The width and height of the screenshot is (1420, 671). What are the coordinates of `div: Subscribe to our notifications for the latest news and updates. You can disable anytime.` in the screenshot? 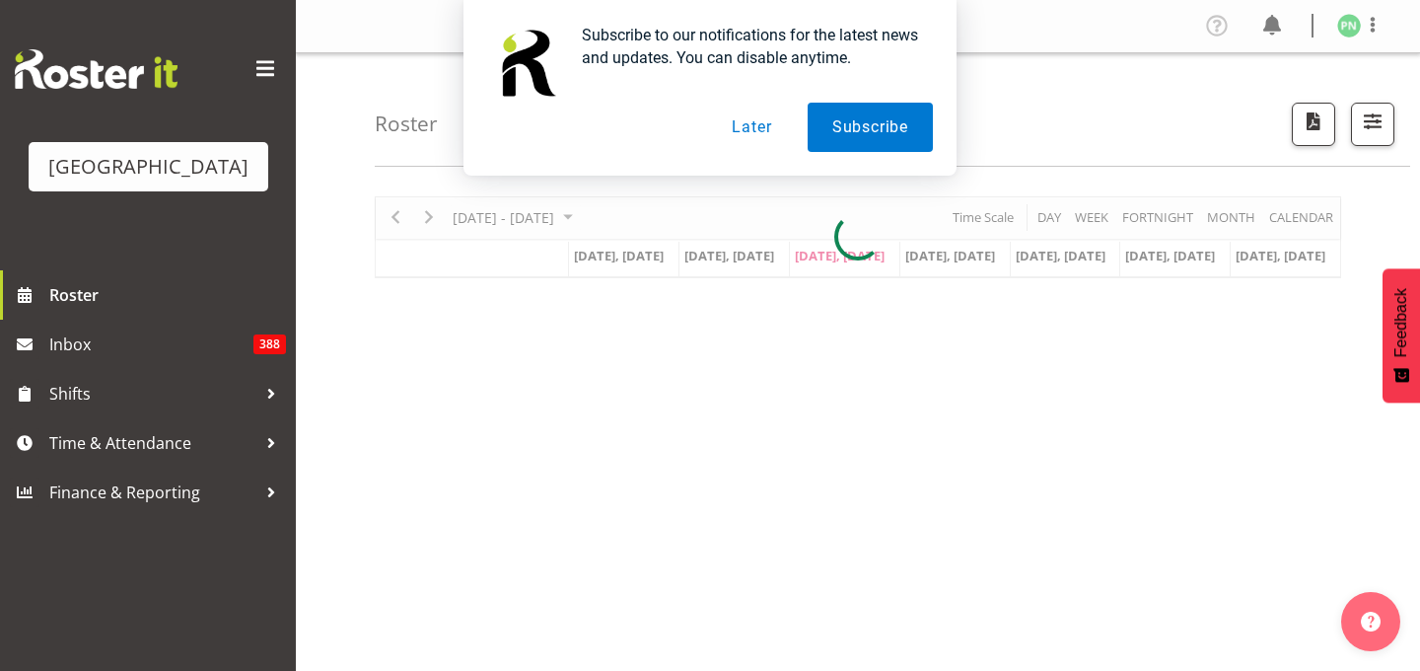 It's located at (750, 46).